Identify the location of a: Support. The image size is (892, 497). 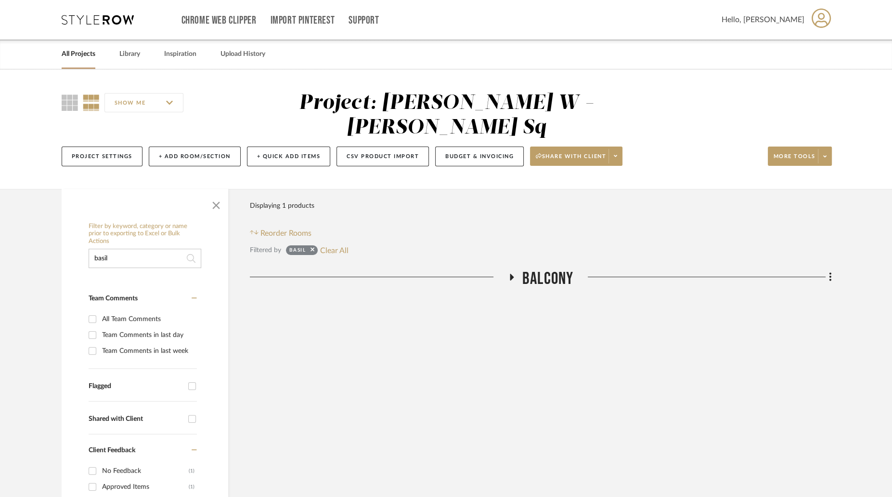
(364, 20).